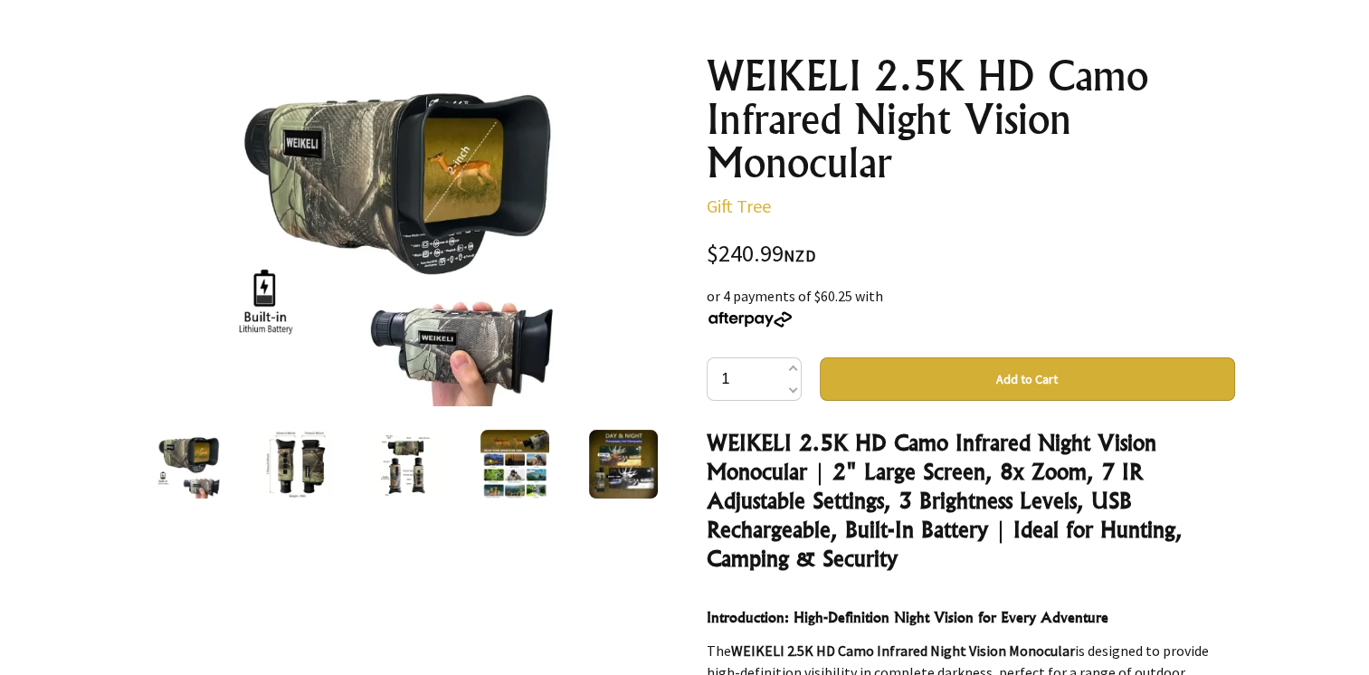  What do you see at coordinates (971, 119) in the screenshot?
I see `h1: WEIKELI 2.5K HD Camo Infrared Night Vision Monocular` at bounding box center [971, 119].